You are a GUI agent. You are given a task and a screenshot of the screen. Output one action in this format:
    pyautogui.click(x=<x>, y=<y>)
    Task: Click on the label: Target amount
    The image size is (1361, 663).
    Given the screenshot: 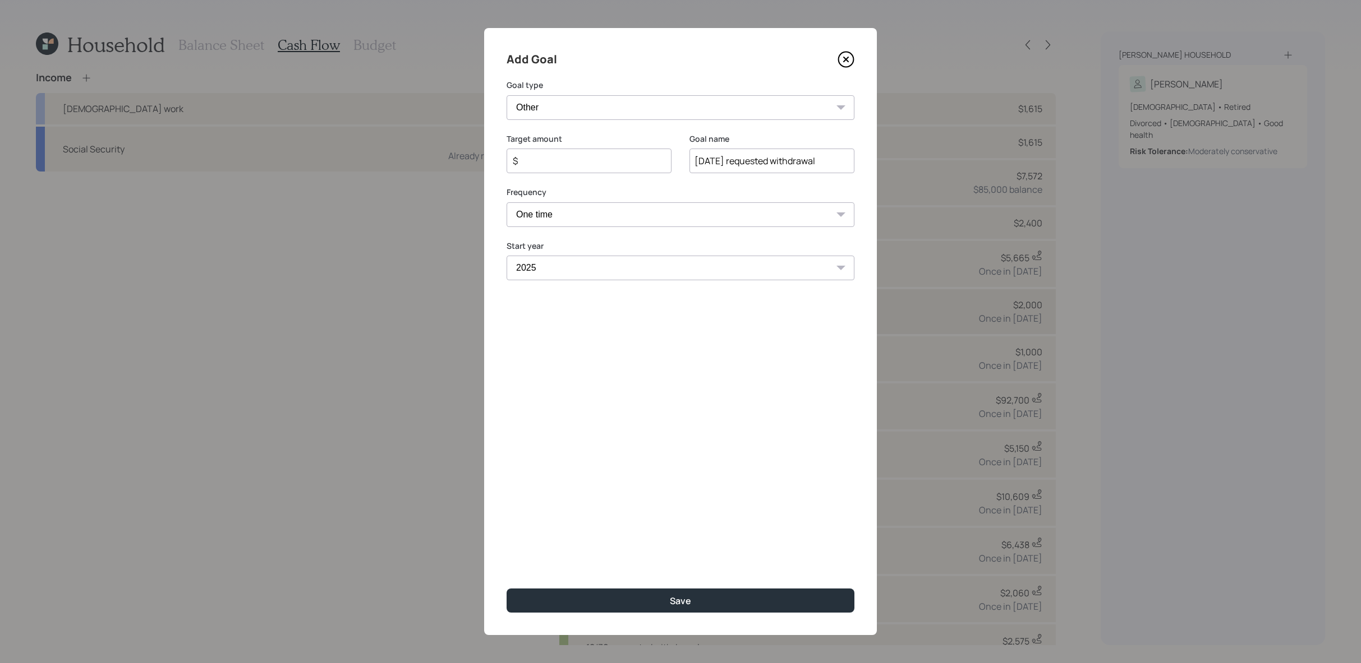 What is the action you would take?
    pyautogui.click(x=589, y=139)
    